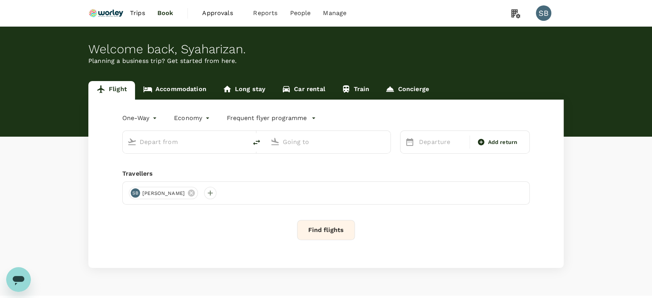 The height and width of the screenshot is (298, 652). I want to click on span: Manage, so click(335, 13).